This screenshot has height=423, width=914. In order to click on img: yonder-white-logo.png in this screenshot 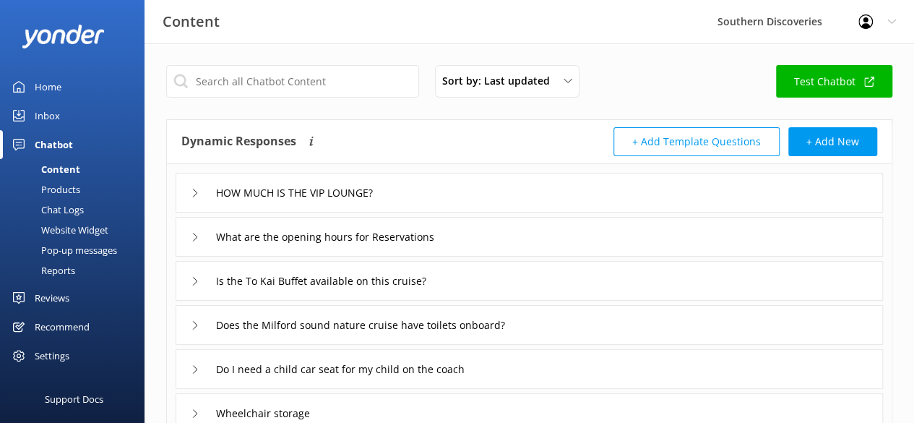, I will do `click(63, 36)`.